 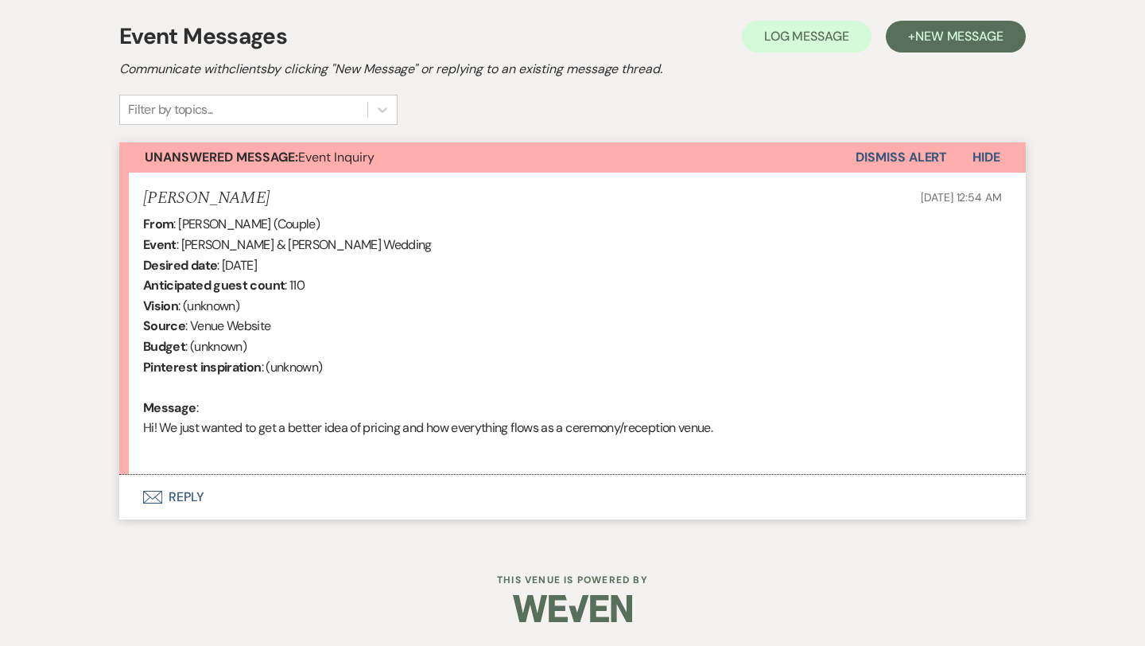 I want to click on b: Message, so click(x=169, y=407).